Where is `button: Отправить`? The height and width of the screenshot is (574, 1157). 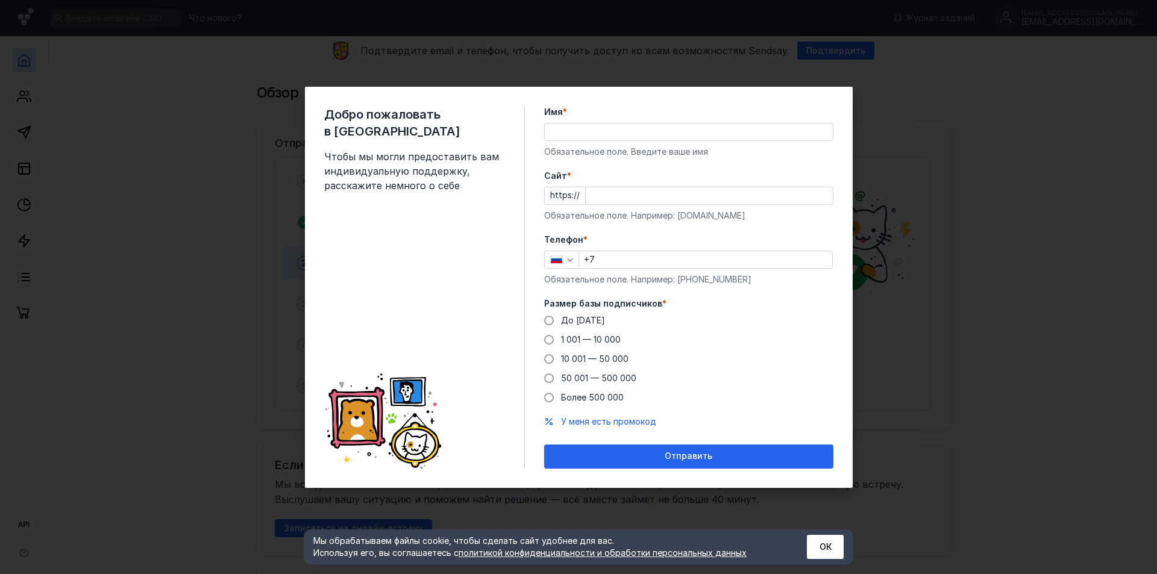 button: Отправить is located at coordinates (689, 457).